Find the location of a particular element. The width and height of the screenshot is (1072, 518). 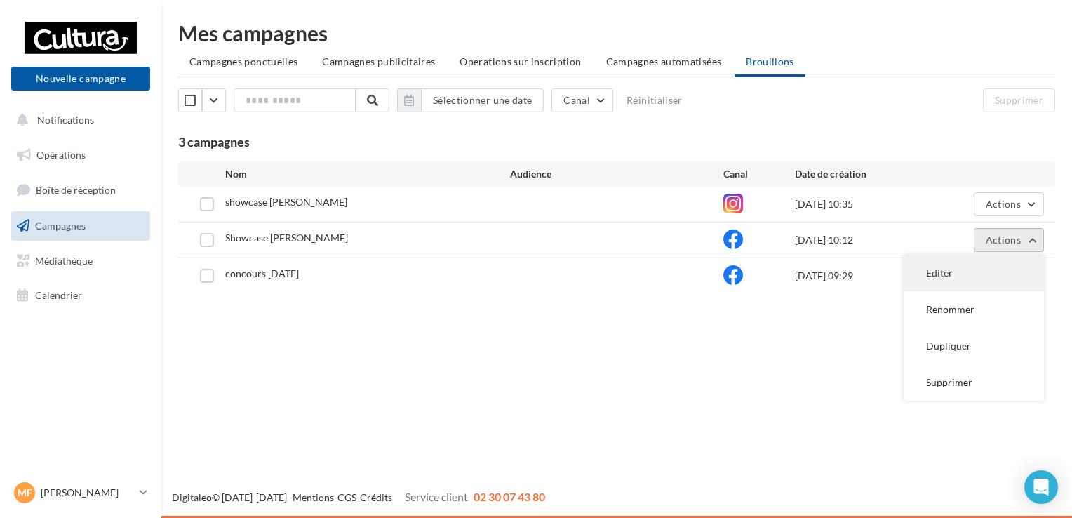

span: concours Halloween is located at coordinates (262, 273).